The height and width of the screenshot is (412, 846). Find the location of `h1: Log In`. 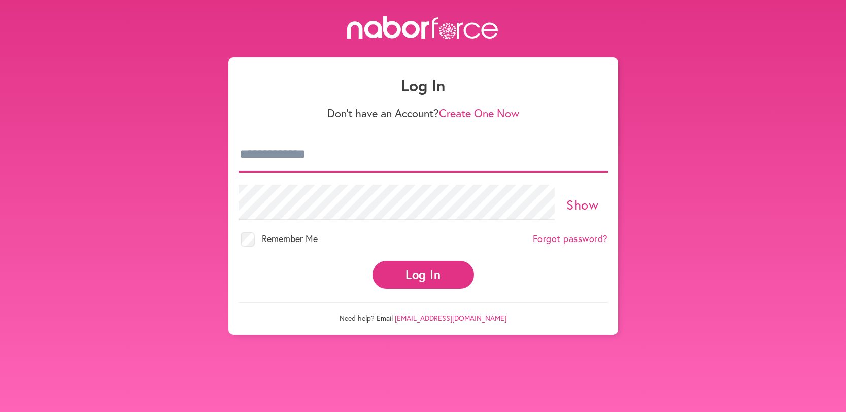

h1: Log In is located at coordinates (423, 85).